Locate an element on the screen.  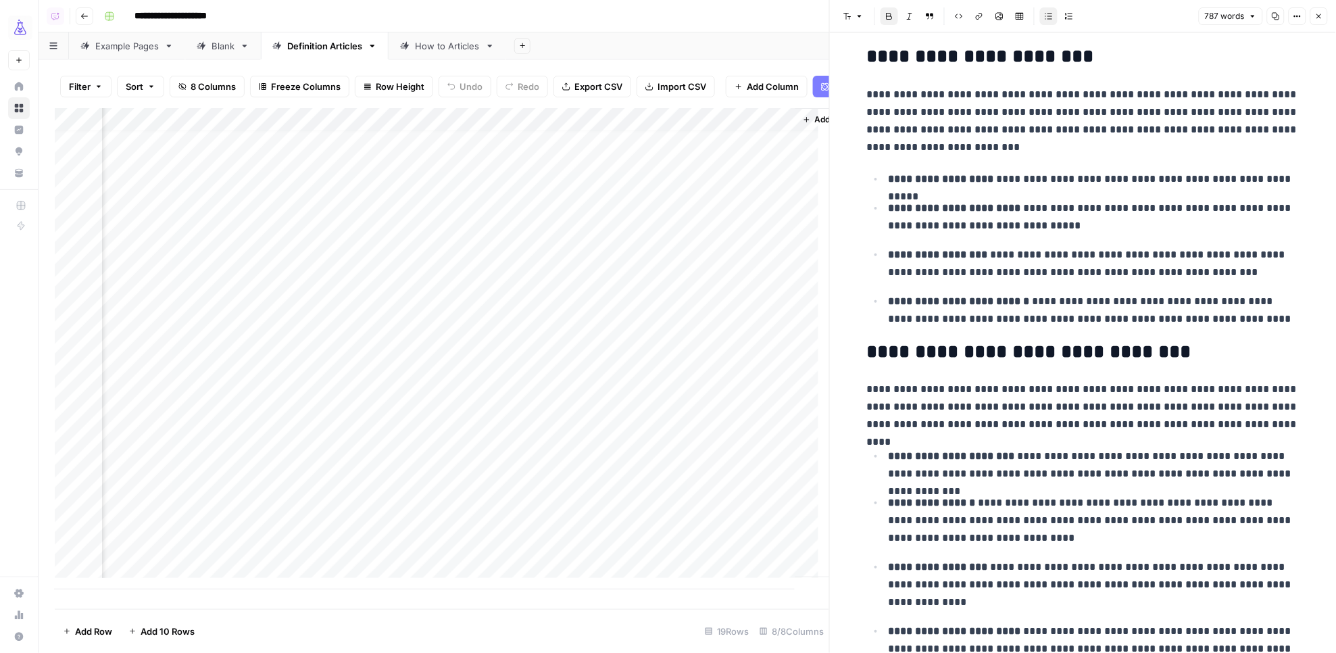
img: AirOps Growth Logo is located at coordinates (20, 28).